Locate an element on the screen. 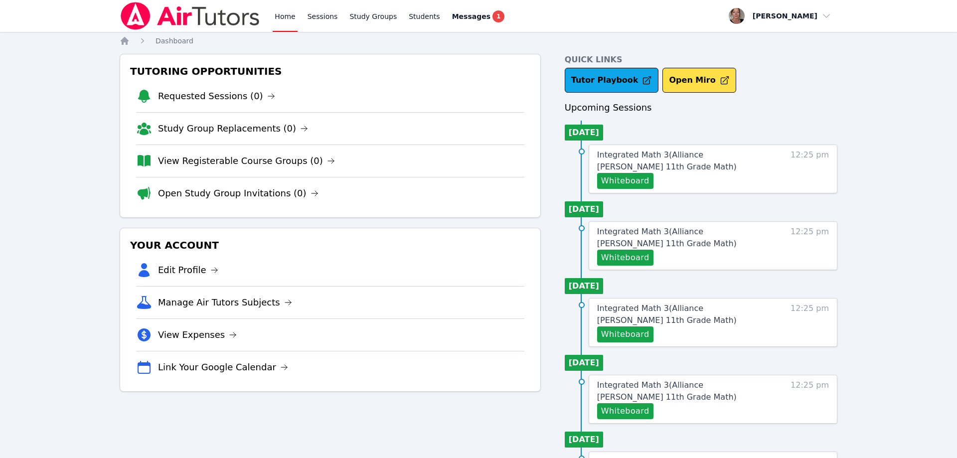 This screenshot has height=458, width=957. a: Edit Profile is located at coordinates (188, 270).